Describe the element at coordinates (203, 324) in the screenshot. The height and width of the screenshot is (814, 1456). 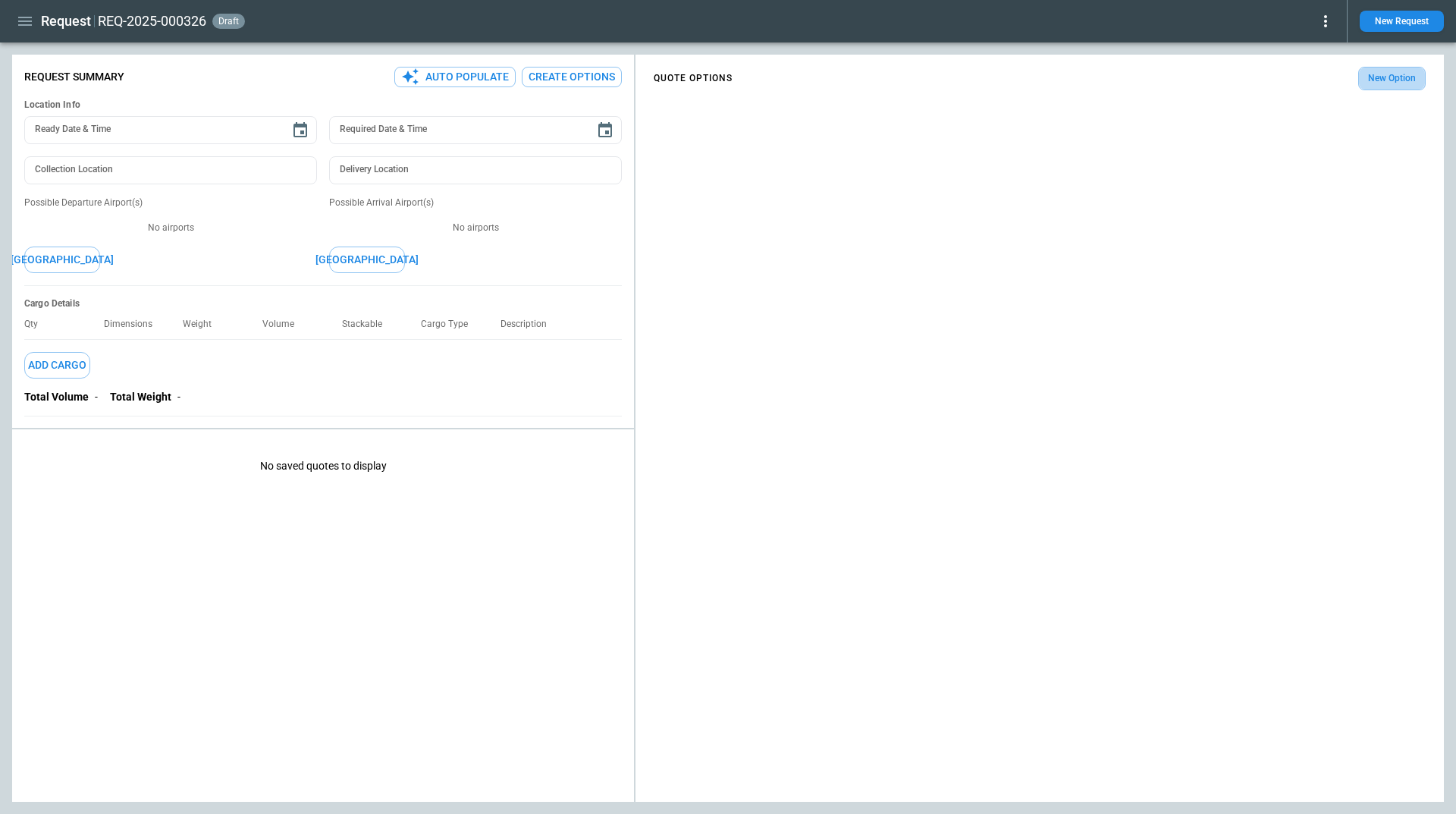
I see `p: Weight` at that location.